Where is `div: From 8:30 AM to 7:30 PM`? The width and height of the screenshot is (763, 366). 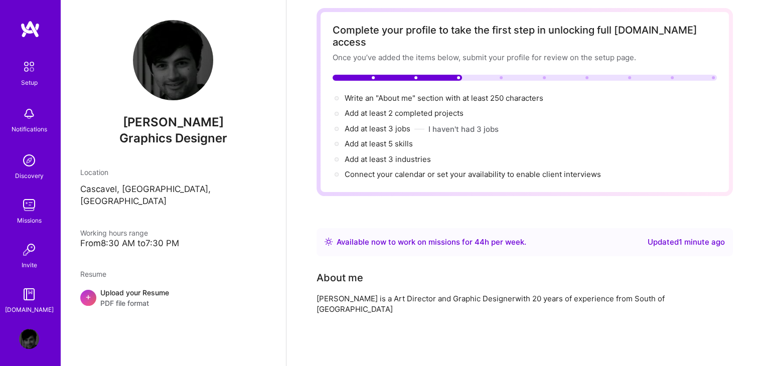
div: From 8:30 AM to 7:30 PM is located at coordinates (173, 243).